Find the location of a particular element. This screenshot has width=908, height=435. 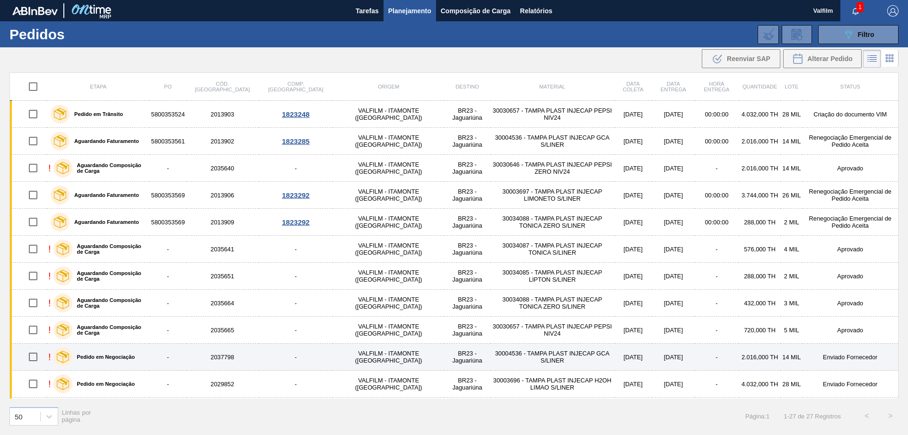

span: Data entrega is located at coordinates (673, 87).